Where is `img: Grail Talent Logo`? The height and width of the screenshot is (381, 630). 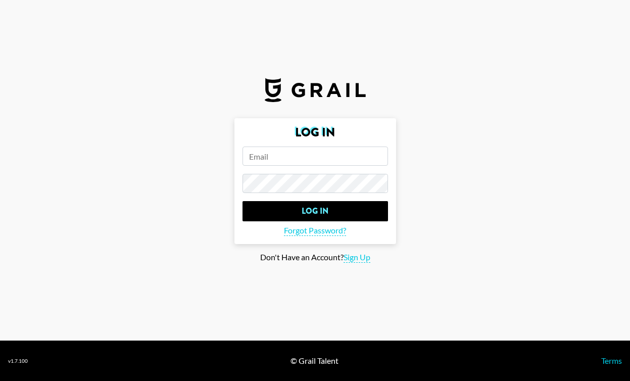
img: Grail Talent Logo is located at coordinates (315, 90).